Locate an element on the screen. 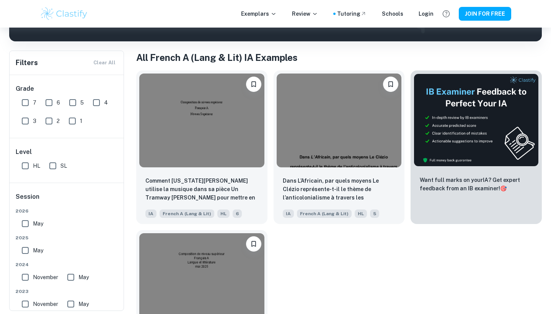  span: 2026 is located at coordinates (67, 211).